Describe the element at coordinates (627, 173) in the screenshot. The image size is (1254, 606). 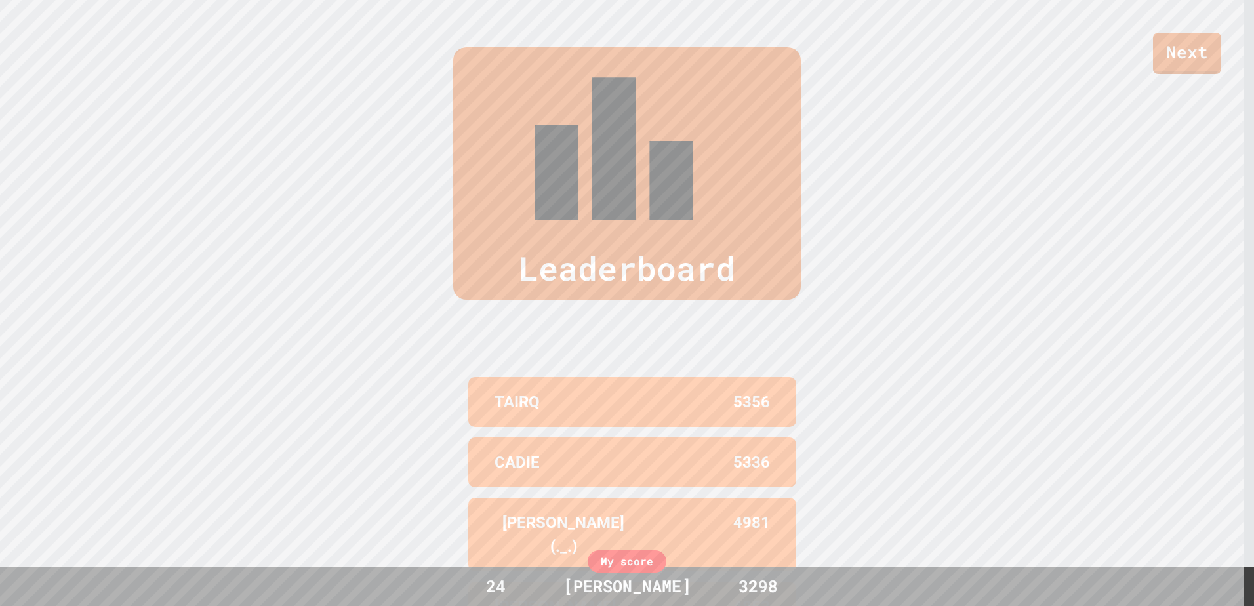
I see `div: Leaderboard` at that location.